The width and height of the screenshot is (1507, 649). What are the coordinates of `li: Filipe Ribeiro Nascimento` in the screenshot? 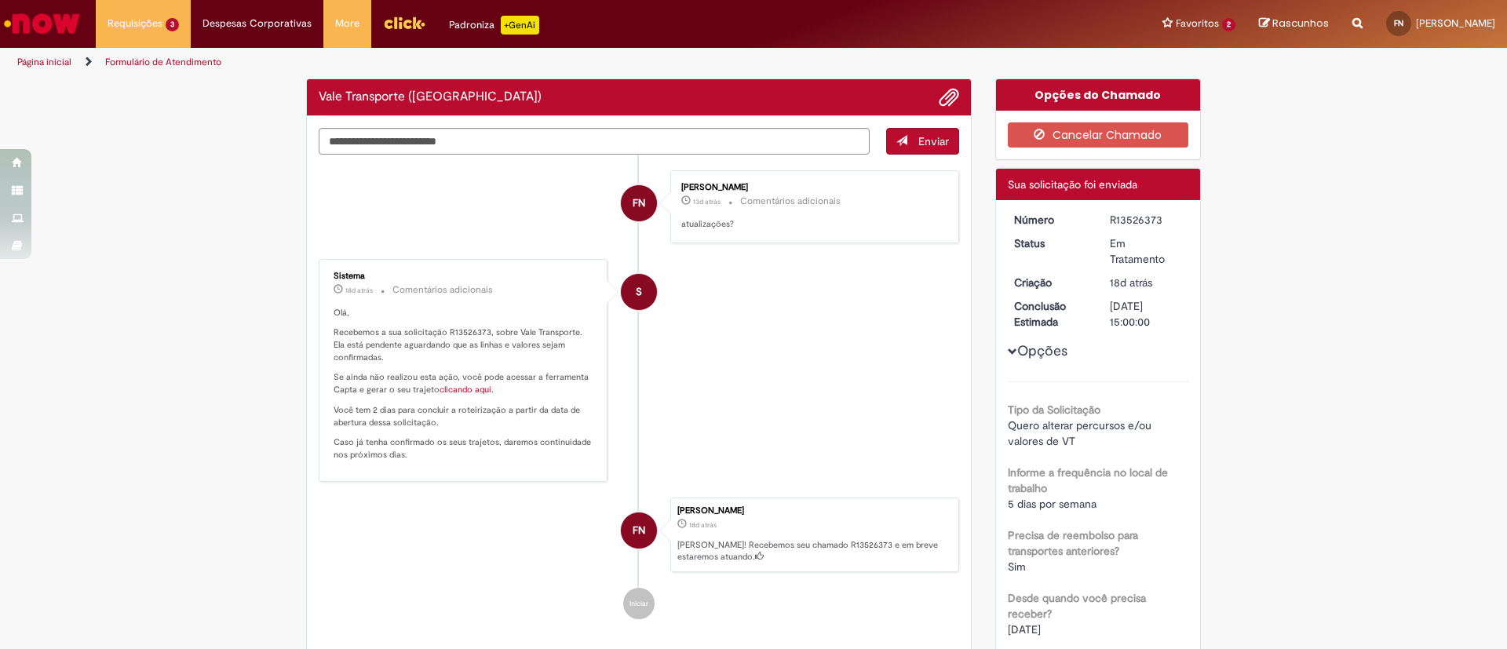 It's located at (639, 535).